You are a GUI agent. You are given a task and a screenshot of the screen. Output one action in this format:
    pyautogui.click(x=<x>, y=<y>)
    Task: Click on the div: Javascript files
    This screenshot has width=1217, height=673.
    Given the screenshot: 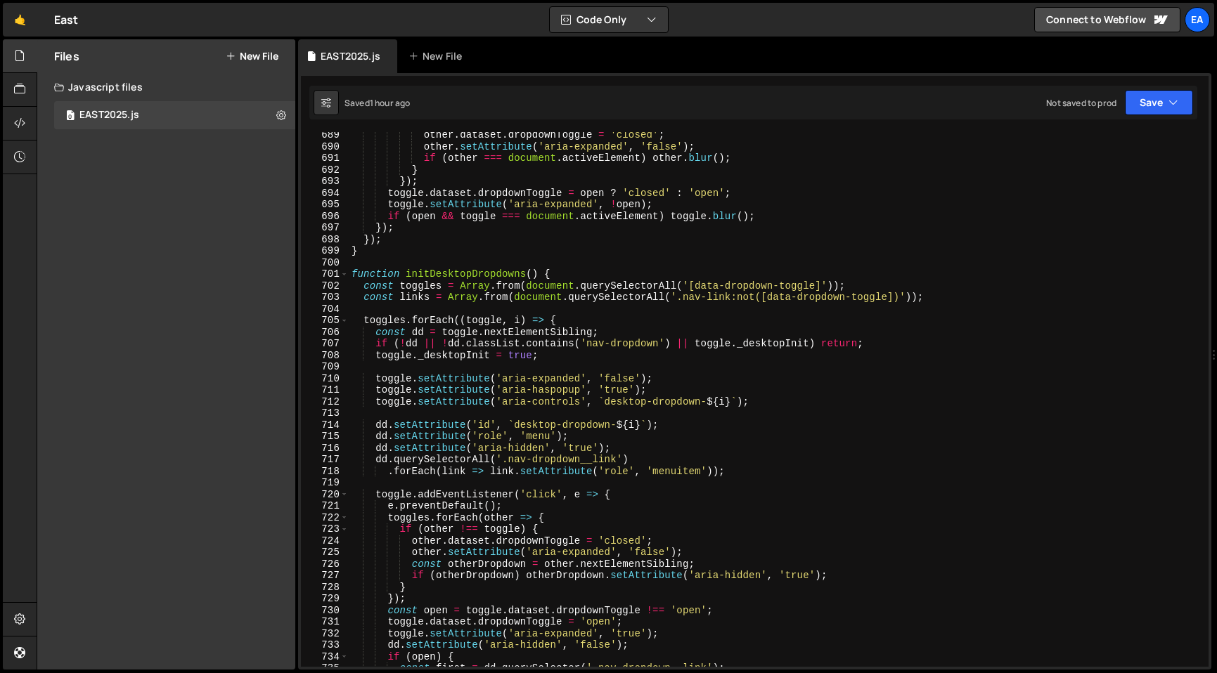 What is the action you would take?
    pyautogui.click(x=166, y=87)
    